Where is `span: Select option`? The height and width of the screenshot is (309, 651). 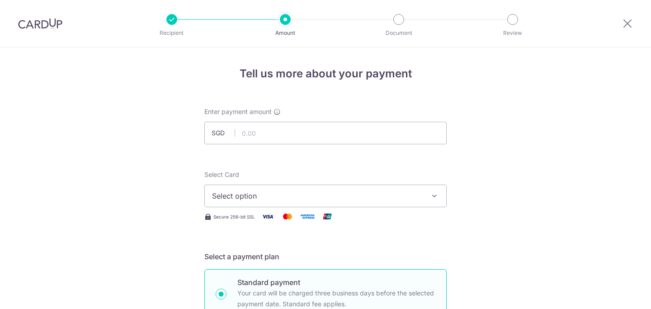 span: Select option is located at coordinates (317, 196).